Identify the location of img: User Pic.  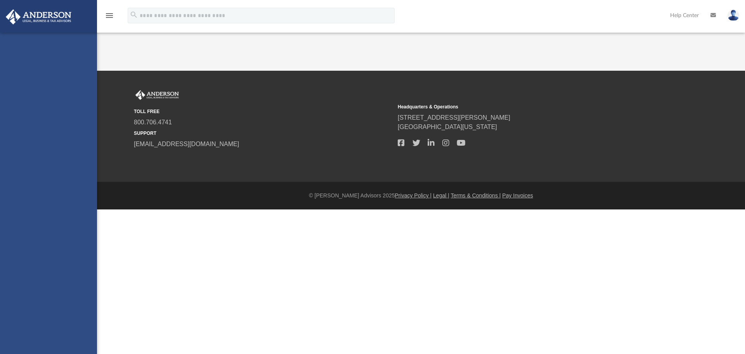
(734, 15).